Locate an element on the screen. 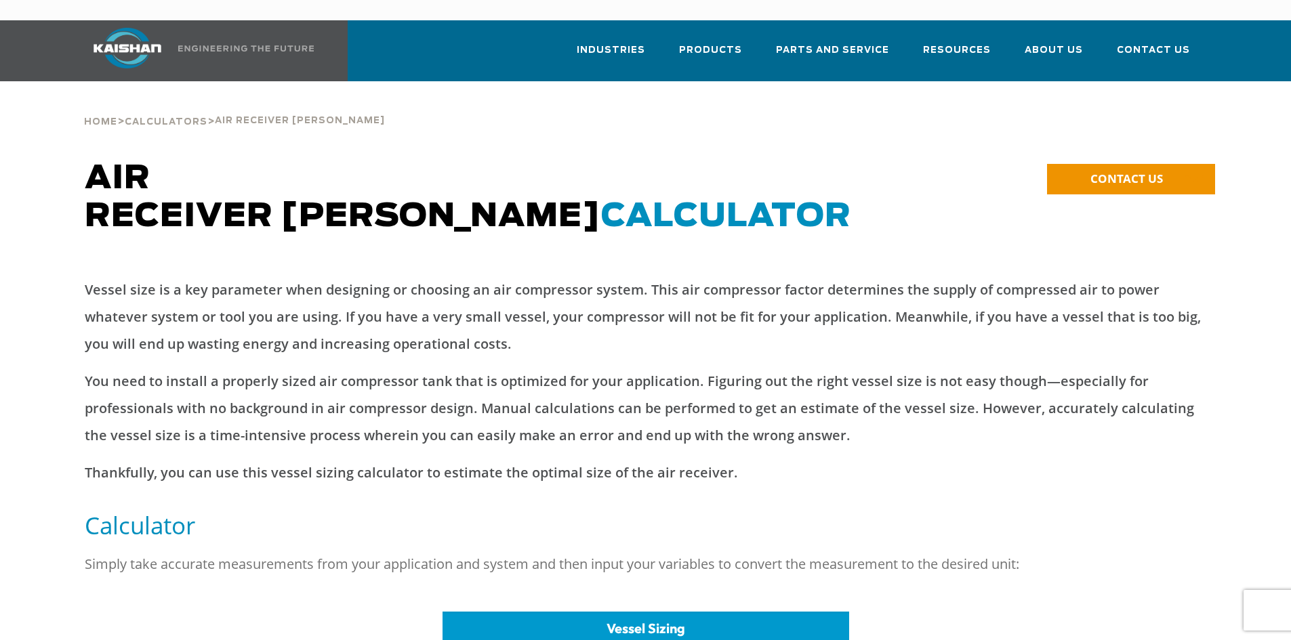 This screenshot has height=640, width=1291. a: Resources is located at coordinates (957, 56).